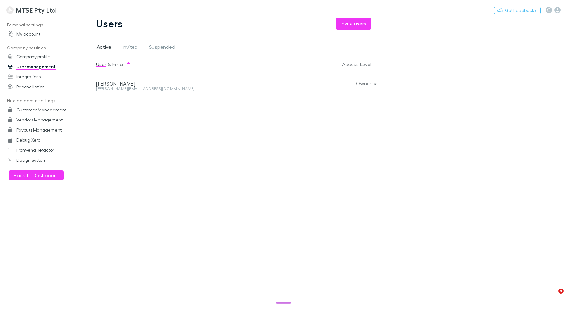 The height and width of the screenshot is (310, 567). What do you see at coordinates (40, 150) in the screenshot?
I see `a: Front-end Refactor` at bounding box center [40, 150].